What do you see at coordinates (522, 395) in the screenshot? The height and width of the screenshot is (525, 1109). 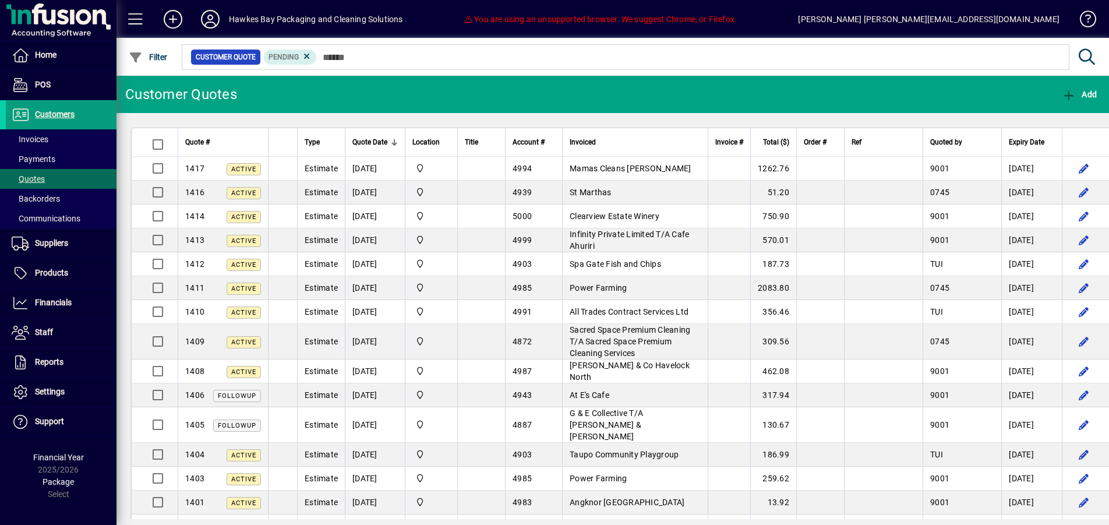 I see `span: 4943` at bounding box center [522, 395].